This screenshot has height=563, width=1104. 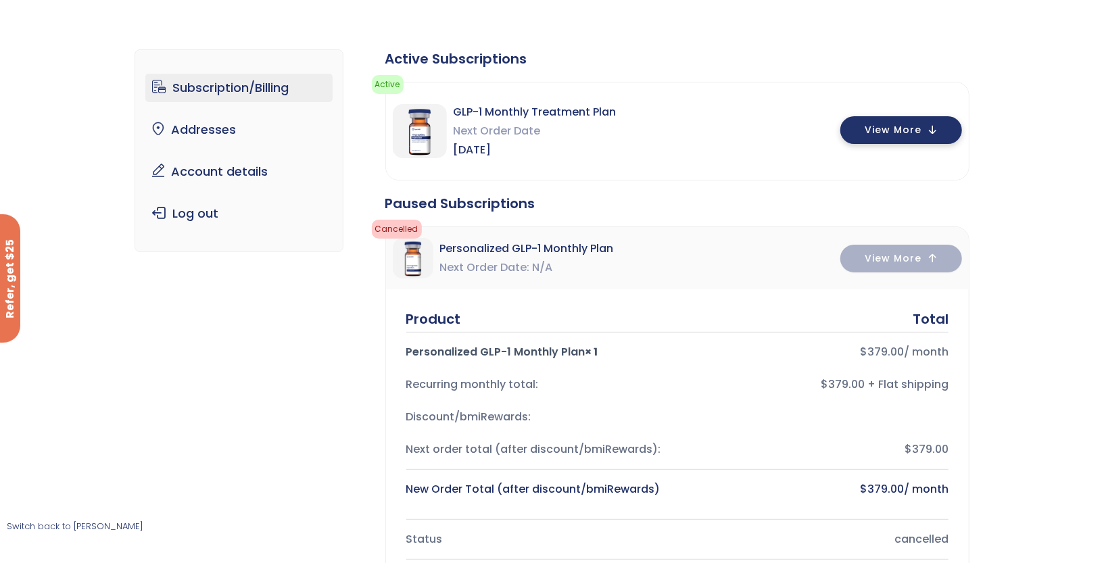 I want to click on span: GLP-1 Monthly Treatment Plan, so click(x=535, y=112).